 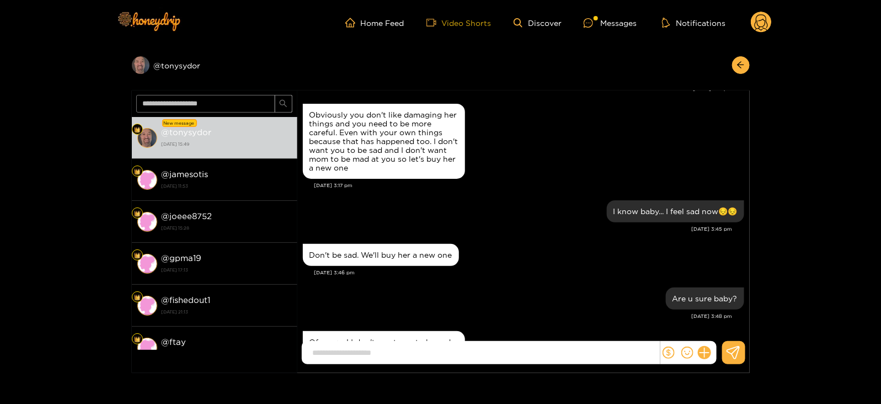 What do you see at coordinates (384, 351) in the screenshot?
I see `div: Sep. 28, 3:49 pm` at bounding box center [384, 351].